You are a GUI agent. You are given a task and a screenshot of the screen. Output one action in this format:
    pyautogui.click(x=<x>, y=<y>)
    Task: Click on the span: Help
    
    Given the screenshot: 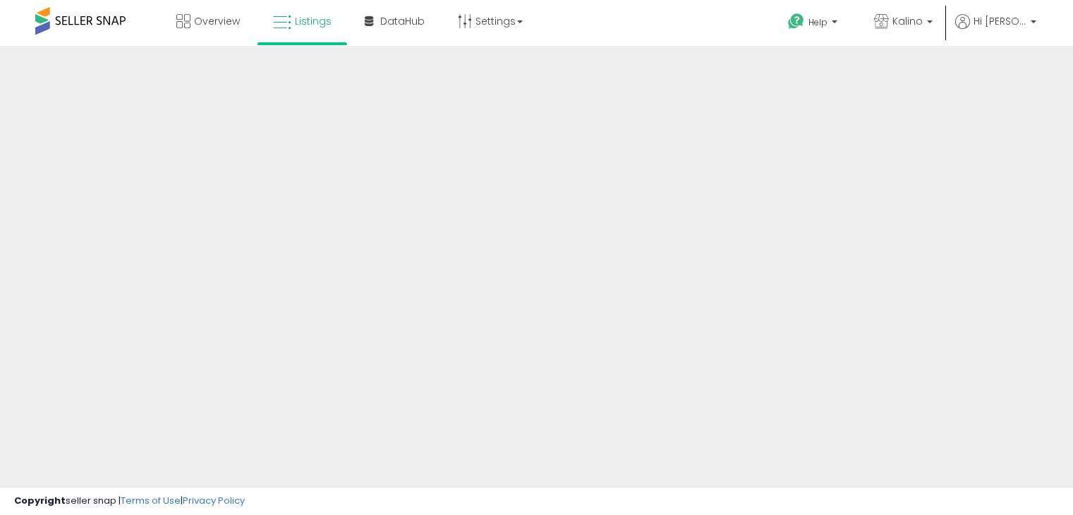 What is the action you would take?
    pyautogui.click(x=818, y=22)
    